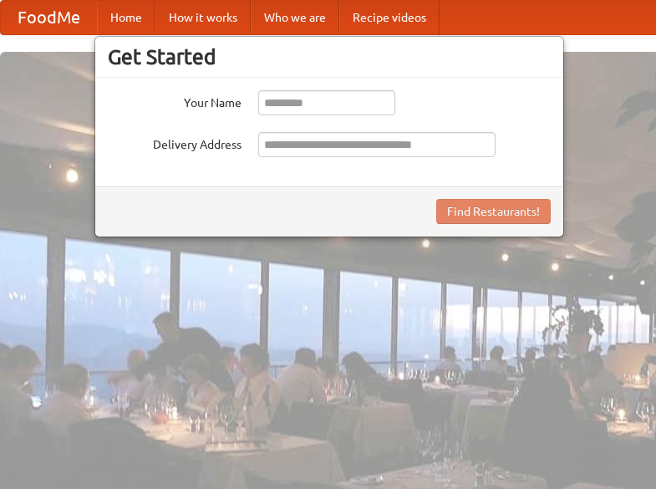 This screenshot has width=656, height=489. Describe the element at coordinates (126, 18) in the screenshot. I see `a: Home` at that location.